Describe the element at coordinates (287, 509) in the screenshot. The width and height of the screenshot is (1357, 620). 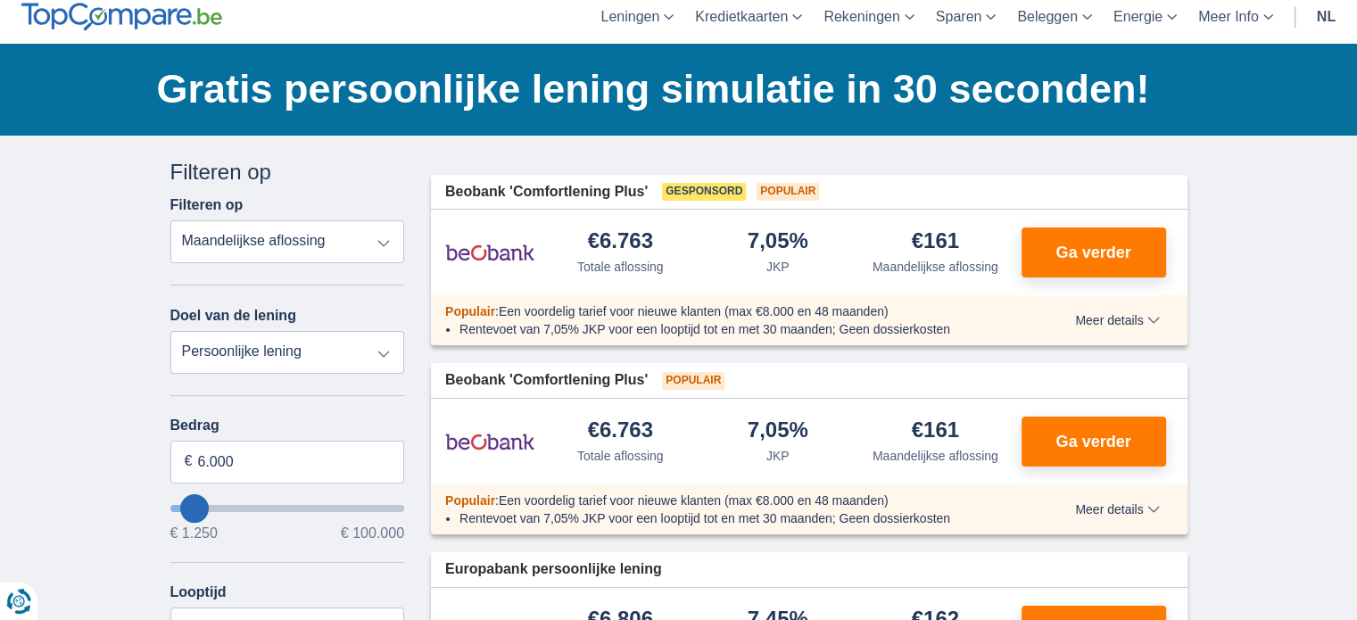
I see `input: wantToBorrow` at that location.